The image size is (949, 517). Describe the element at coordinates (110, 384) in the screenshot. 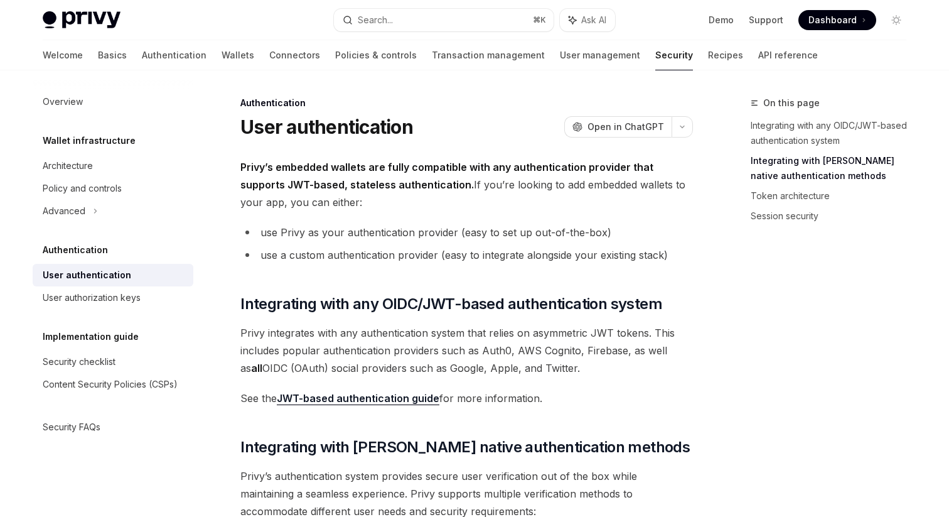

I see `div: Content Security Policies (CSPs)` at that location.